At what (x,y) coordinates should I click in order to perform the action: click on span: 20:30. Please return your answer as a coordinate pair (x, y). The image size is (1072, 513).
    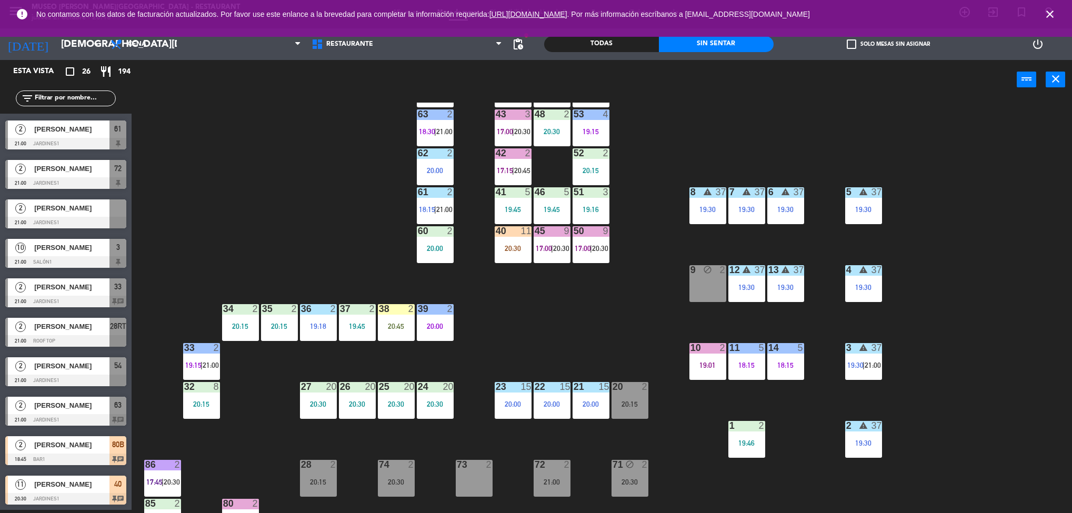
    Looking at the image, I should click on (561, 248).